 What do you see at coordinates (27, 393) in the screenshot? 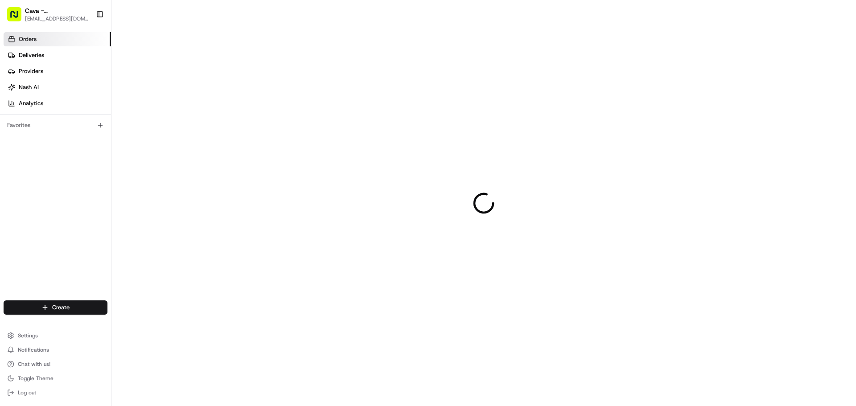
I see `span: Log out` at bounding box center [27, 393].